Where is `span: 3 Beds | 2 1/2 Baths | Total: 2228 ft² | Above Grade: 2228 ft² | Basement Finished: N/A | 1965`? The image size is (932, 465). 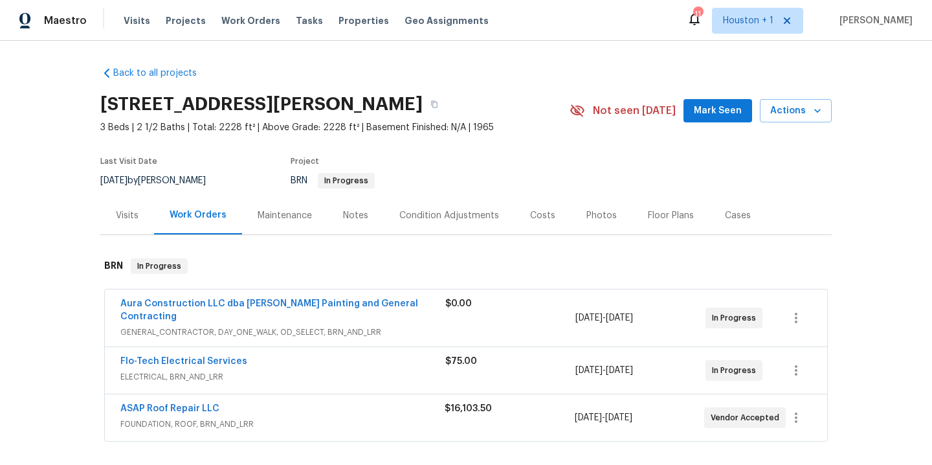
span: 3 Beds | 2 1/2 Baths | Total: 2228 ft² | Above Grade: 2228 ft² | Basement Finished: N/A | 1965 is located at coordinates (335, 127).